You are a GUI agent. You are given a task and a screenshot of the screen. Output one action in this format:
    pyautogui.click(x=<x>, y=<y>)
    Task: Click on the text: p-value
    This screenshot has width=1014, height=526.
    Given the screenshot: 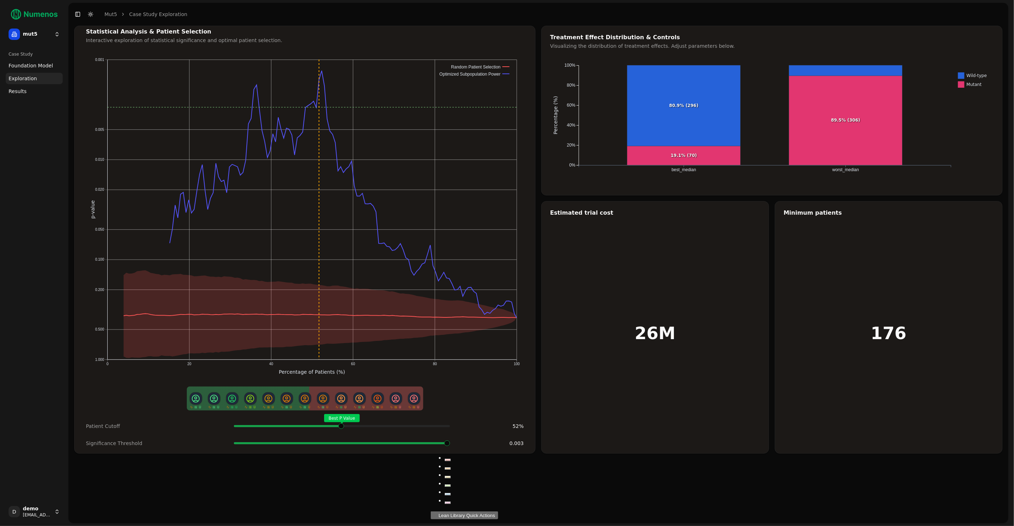 What is the action you would take?
    pyautogui.click(x=93, y=210)
    